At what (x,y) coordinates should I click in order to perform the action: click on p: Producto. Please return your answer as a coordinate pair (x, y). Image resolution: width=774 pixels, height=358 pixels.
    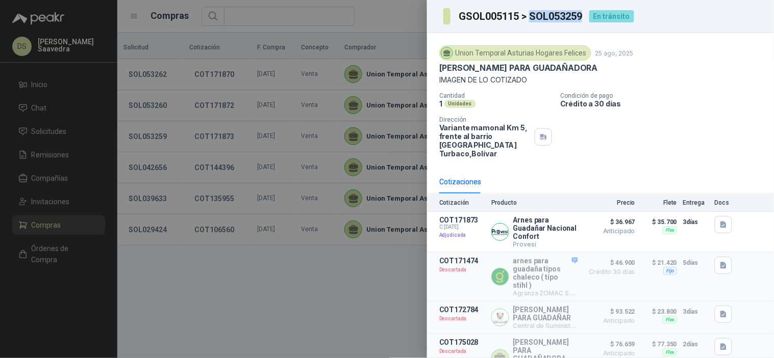
    Looking at the image, I should click on (534, 203).